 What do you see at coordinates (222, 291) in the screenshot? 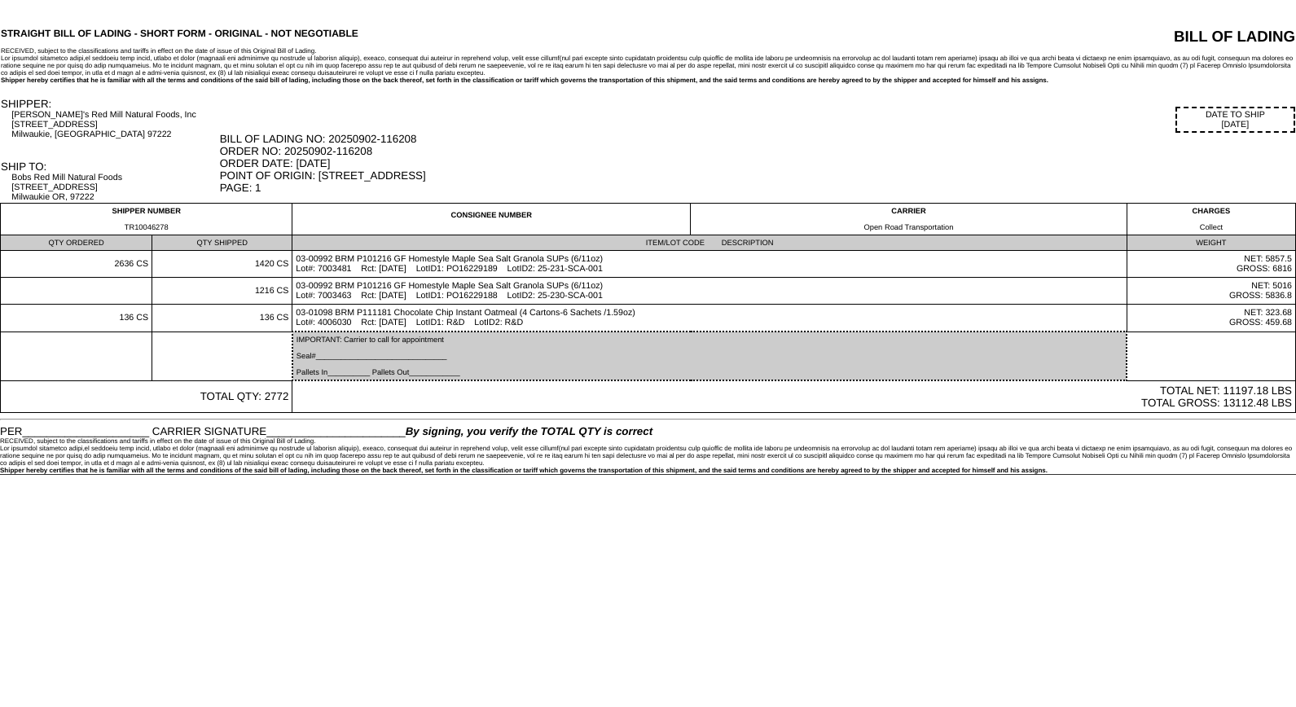
I see `td: 1216 CS` at bounding box center [222, 291].